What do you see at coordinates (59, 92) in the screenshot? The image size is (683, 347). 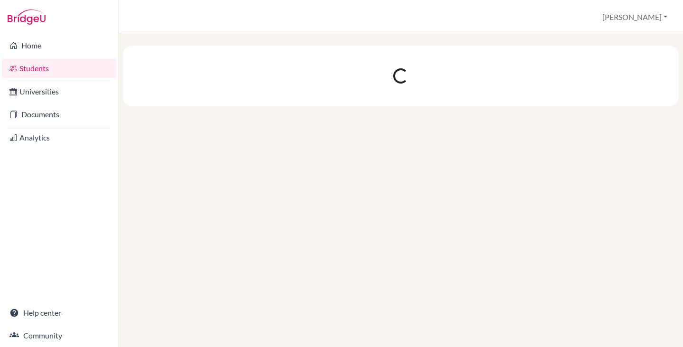 I see `a: Universities` at bounding box center [59, 92].